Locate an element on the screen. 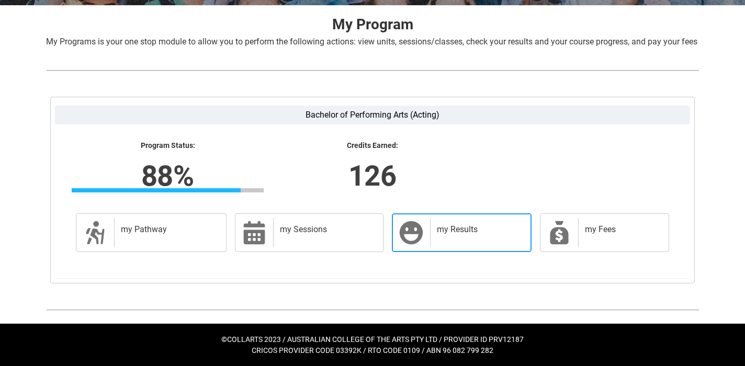  h2: my Sessions is located at coordinates (326, 230).